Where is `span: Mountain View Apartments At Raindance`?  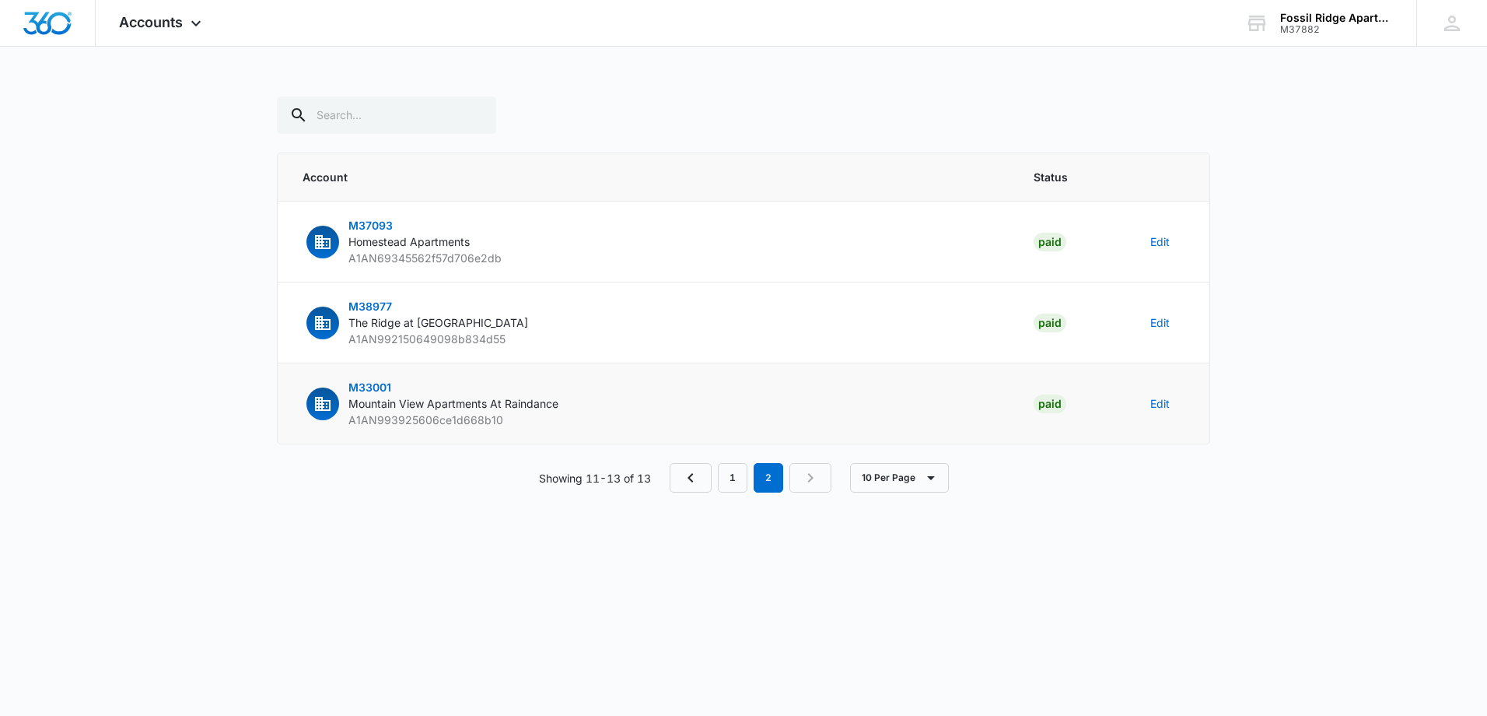 span: Mountain View Apartments At Raindance is located at coordinates (453, 403).